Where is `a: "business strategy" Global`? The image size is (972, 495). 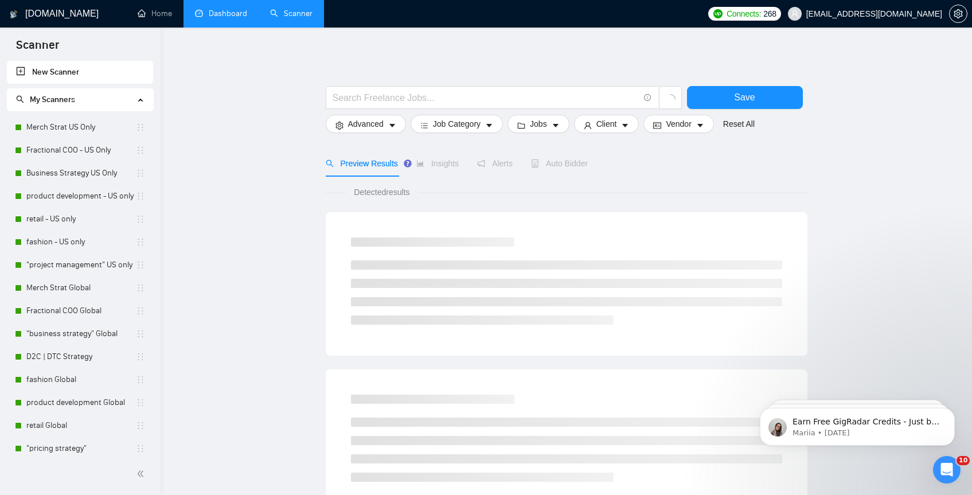
a: "business strategy" Global is located at coordinates (81, 334).